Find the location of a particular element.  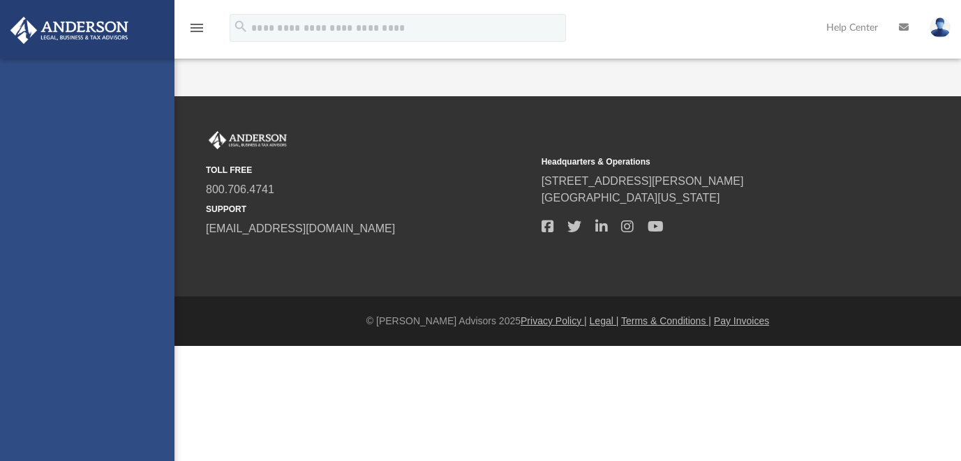

i: search is located at coordinates (241, 27).